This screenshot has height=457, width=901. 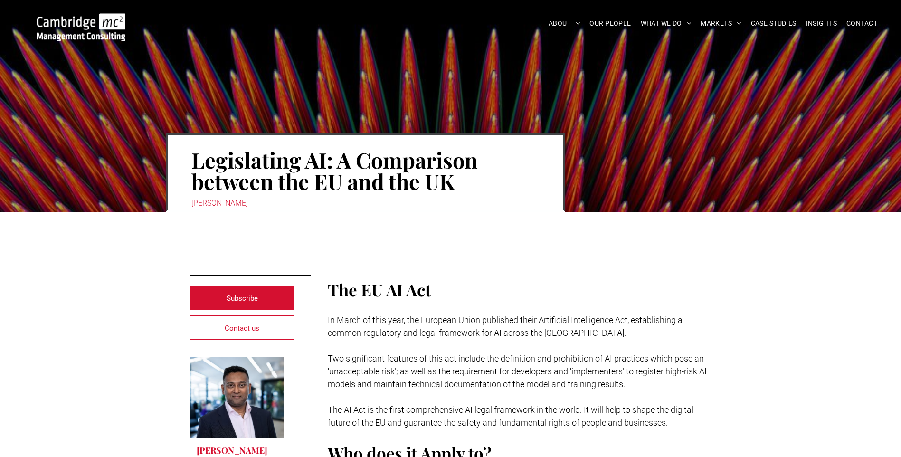 What do you see at coordinates (721, 23) in the screenshot?
I see `a: MARKETS` at bounding box center [721, 23].